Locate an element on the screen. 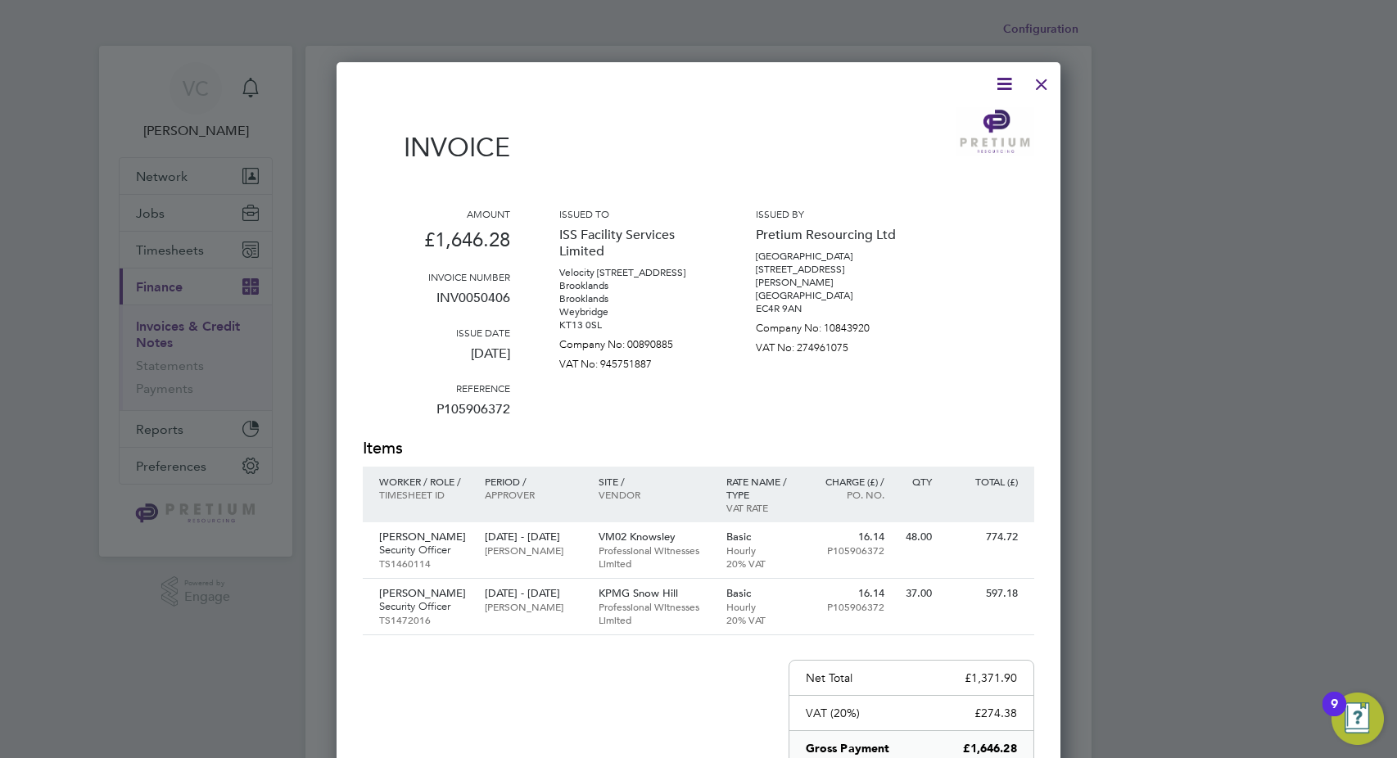 The width and height of the screenshot is (1397, 758). h3: Invoice number is located at coordinates (436, 277).